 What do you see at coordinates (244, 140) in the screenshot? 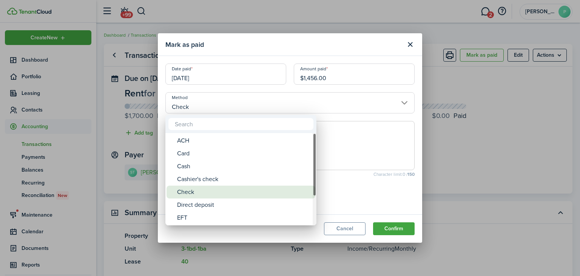
I see `div: ACH` at bounding box center [244, 140].